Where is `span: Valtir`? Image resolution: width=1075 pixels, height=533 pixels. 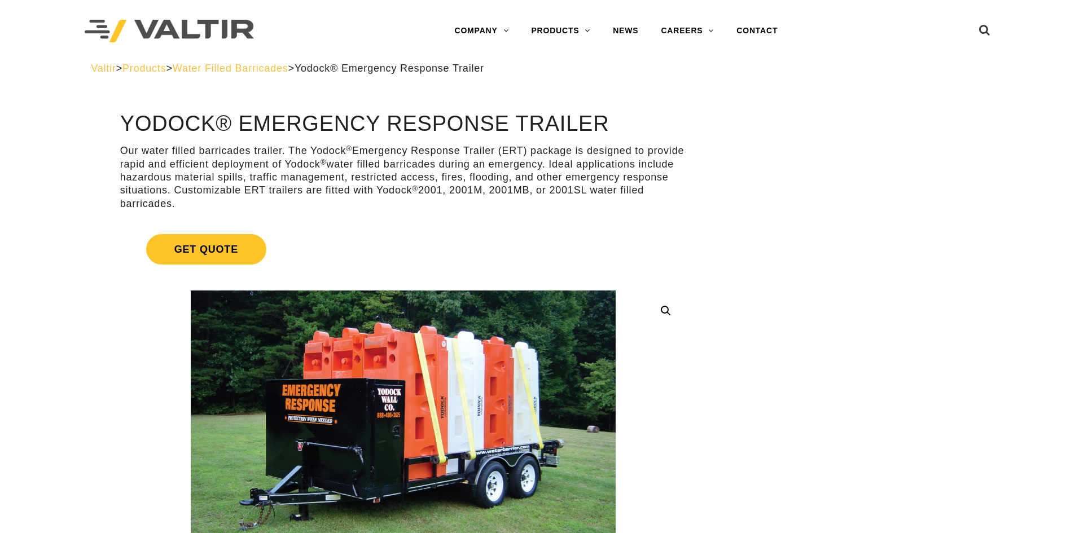 span: Valtir is located at coordinates (103, 68).